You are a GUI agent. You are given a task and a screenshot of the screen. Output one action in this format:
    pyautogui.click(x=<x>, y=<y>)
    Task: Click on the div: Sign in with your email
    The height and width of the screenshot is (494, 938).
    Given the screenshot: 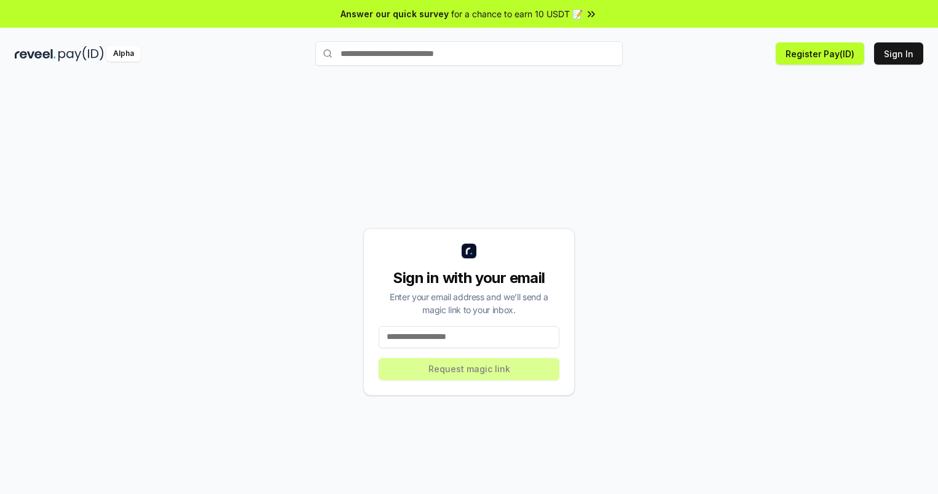 What is the action you would take?
    pyautogui.click(x=469, y=278)
    